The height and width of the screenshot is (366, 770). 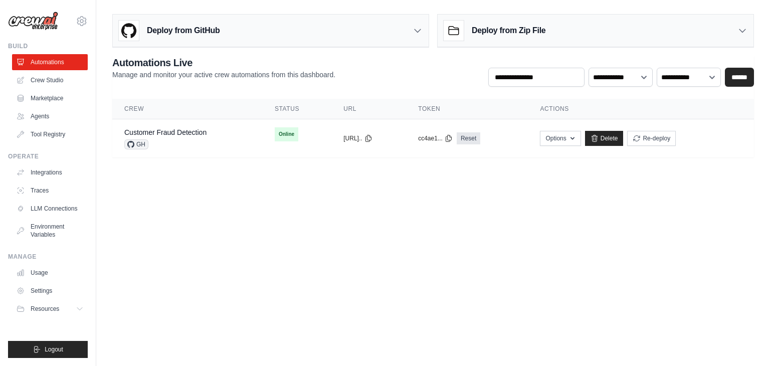 I want to click on a: Integrations, so click(x=50, y=172).